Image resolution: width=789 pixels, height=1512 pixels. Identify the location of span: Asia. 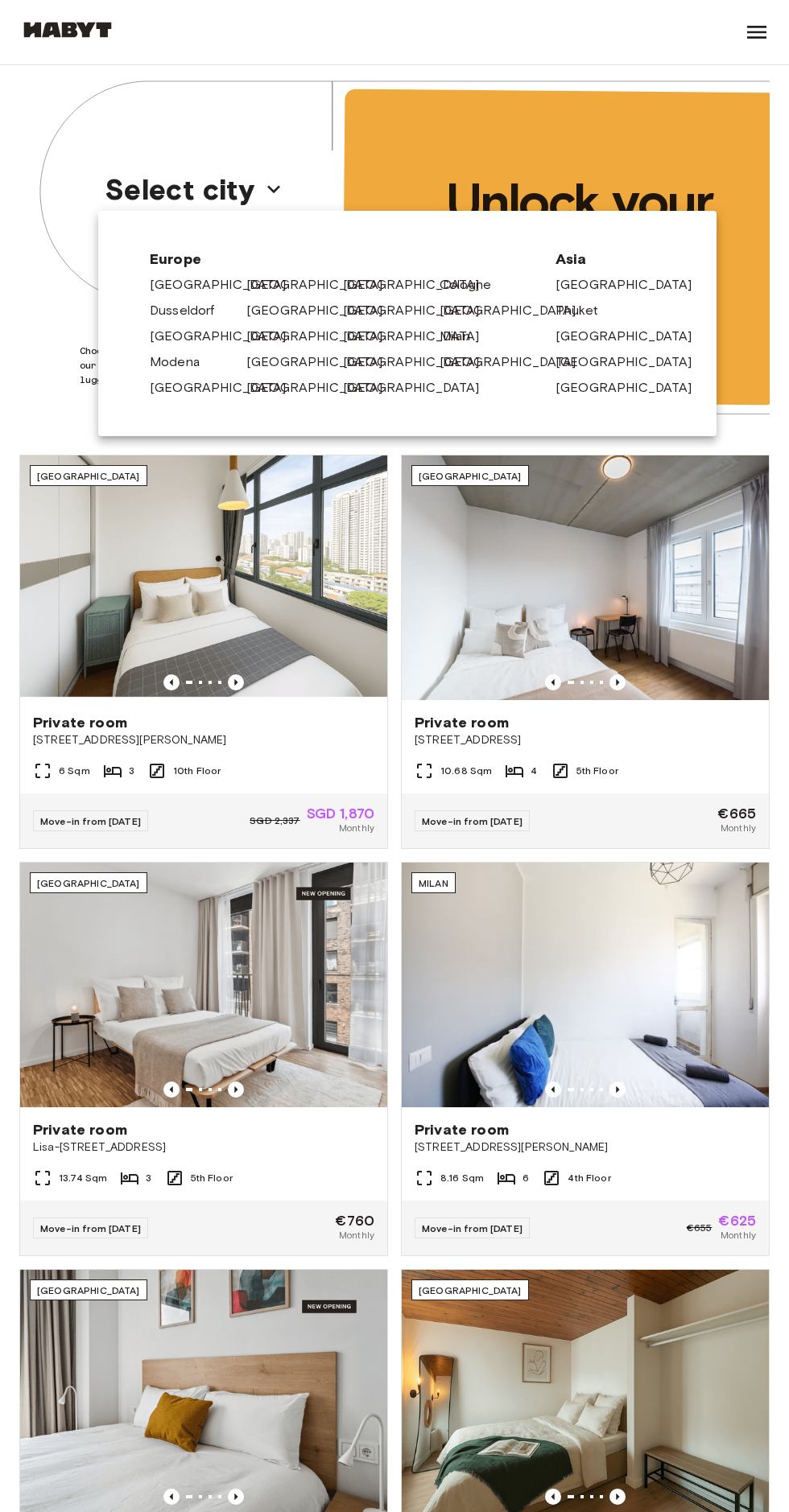
(610, 259).